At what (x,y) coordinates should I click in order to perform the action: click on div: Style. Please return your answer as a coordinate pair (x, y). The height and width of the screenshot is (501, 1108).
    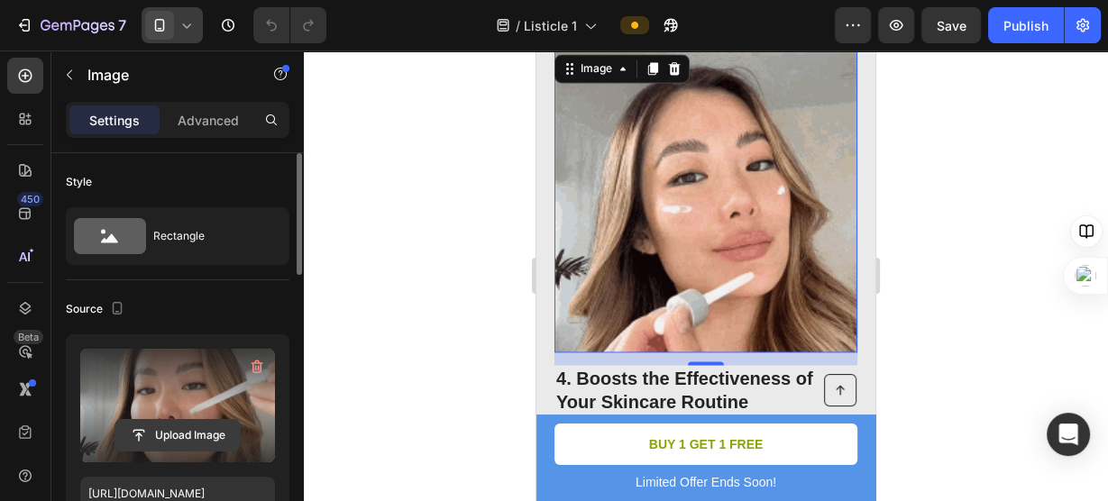
    Looking at the image, I should click on (78, 182).